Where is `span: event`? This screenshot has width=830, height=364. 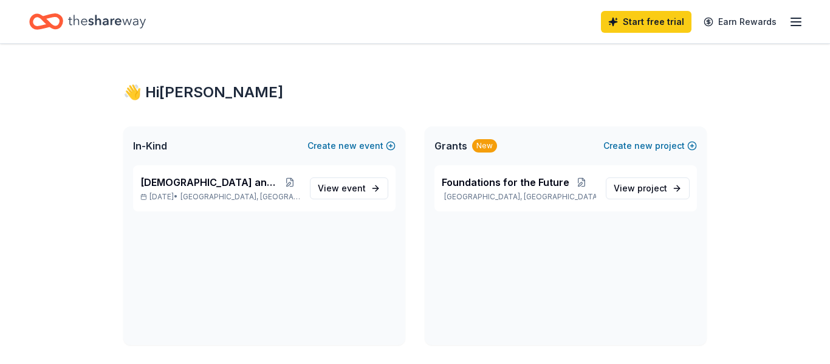
span: event is located at coordinates (353, 188).